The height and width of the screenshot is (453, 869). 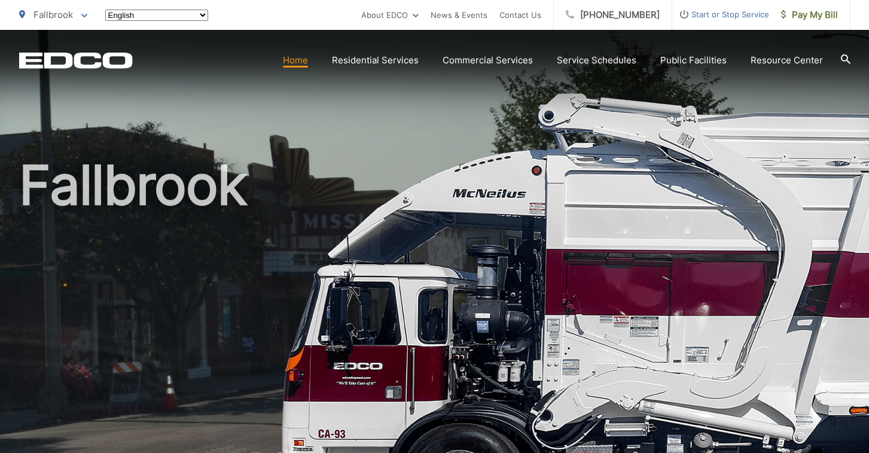 What do you see at coordinates (786, 60) in the screenshot?
I see `a: Resource Center` at bounding box center [786, 60].